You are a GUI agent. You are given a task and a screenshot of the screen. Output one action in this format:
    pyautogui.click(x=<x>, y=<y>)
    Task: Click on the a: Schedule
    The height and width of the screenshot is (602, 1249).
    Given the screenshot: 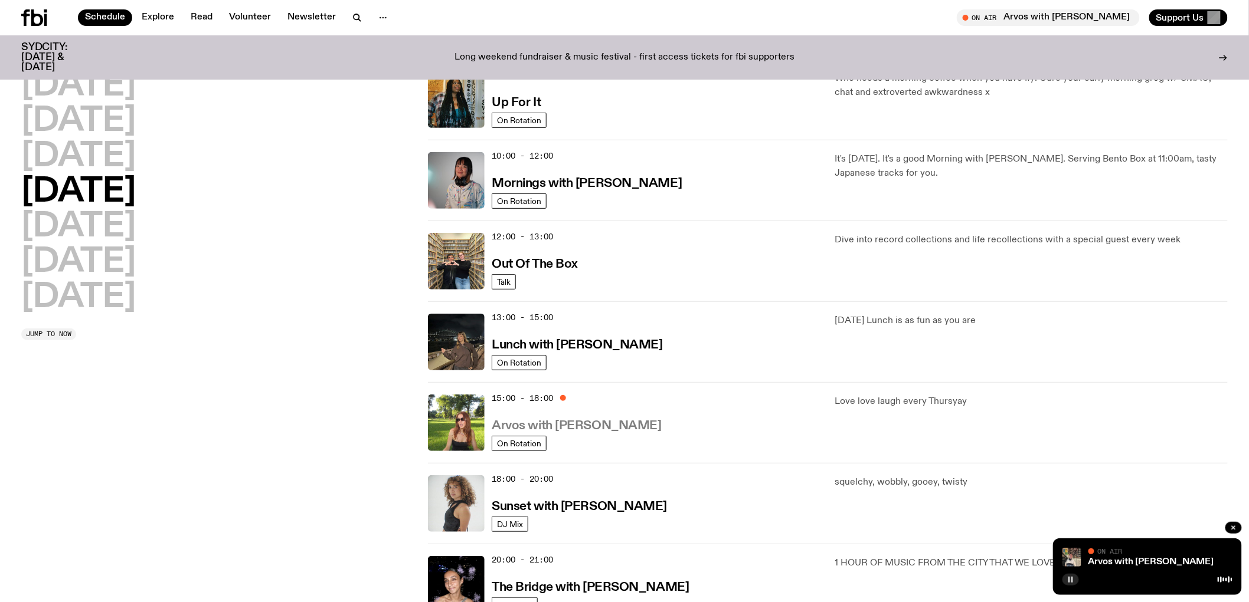 What is the action you would take?
    pyautogui.click(x=105, y=18)
    